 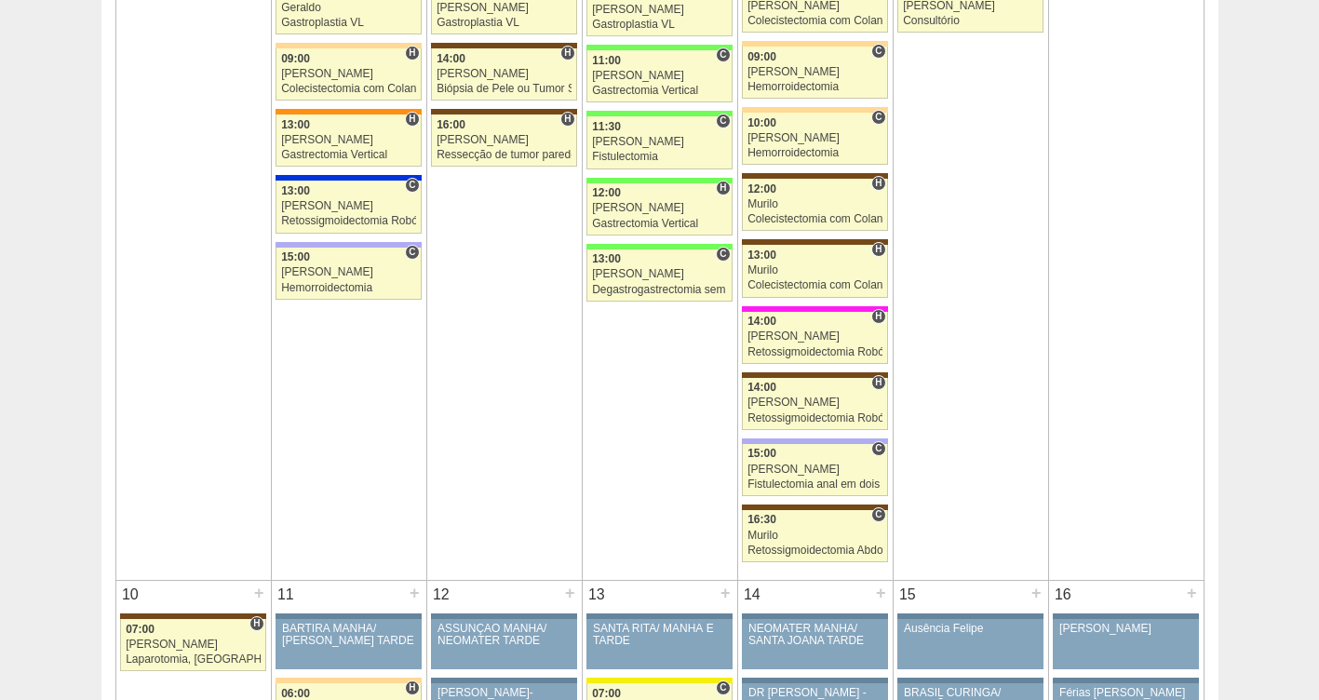 What do you see at coordinates (348, 221) in the screenshot?
I see `div: Retossigmoidectomia Robótica` at bounding box center [348, 221].